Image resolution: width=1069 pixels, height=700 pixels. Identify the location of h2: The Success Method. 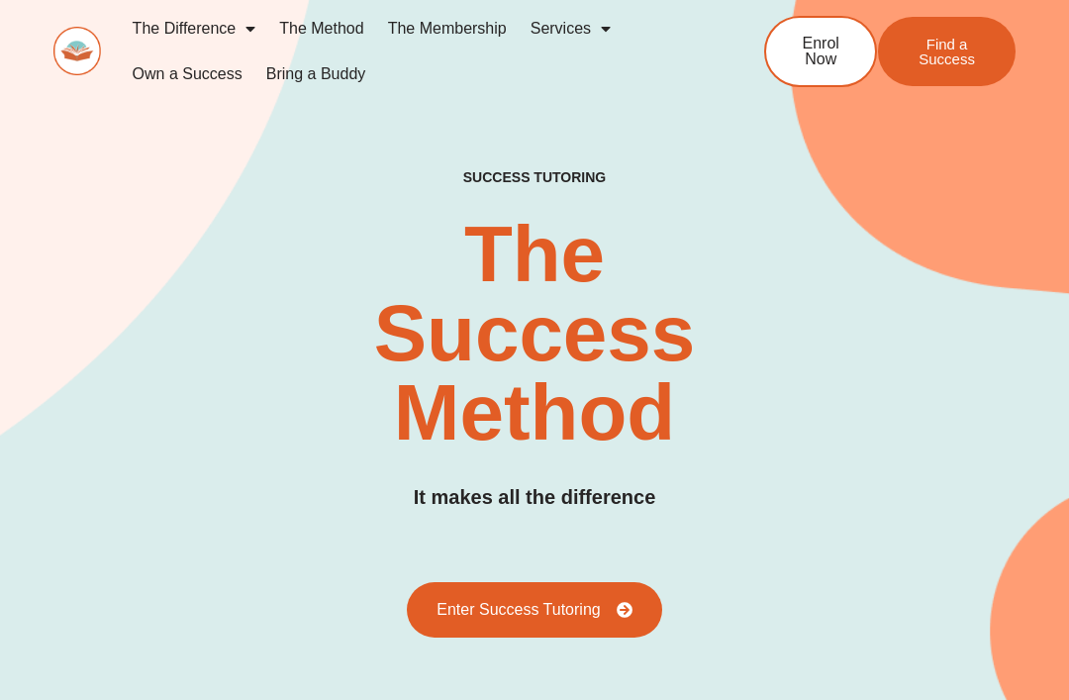
(535, 334).